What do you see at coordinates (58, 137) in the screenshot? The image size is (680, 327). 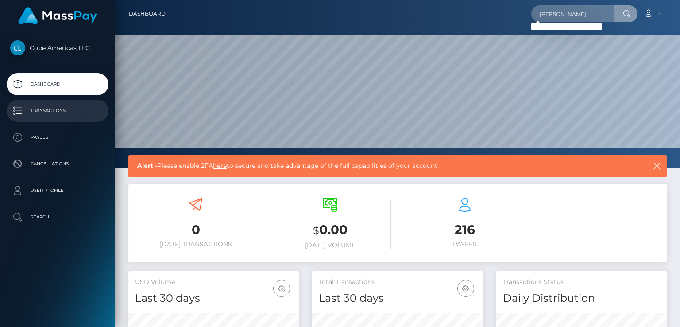 I see `a: Payees` at bounding box center [58, 137].